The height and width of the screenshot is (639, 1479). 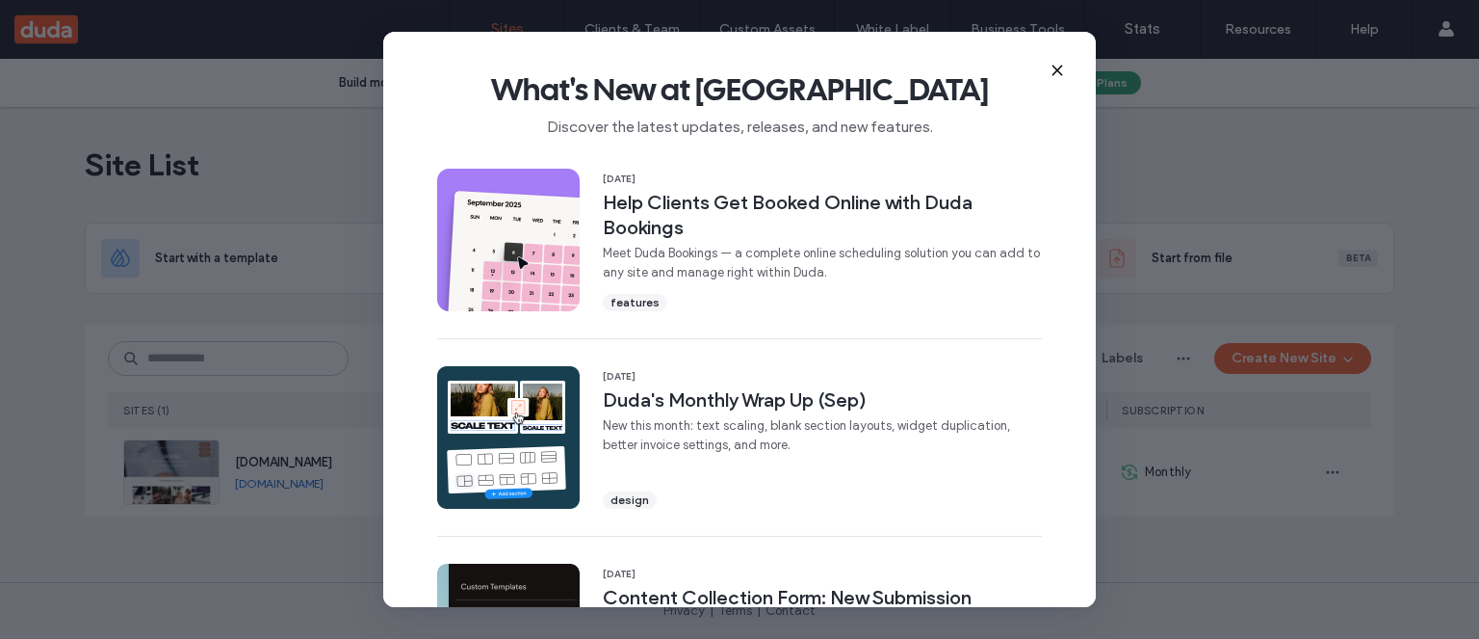 I want to click on span: New this month: text scaling, blank section layouts, widget duplication, better invoice settings,..., so click(x=823, y=435).